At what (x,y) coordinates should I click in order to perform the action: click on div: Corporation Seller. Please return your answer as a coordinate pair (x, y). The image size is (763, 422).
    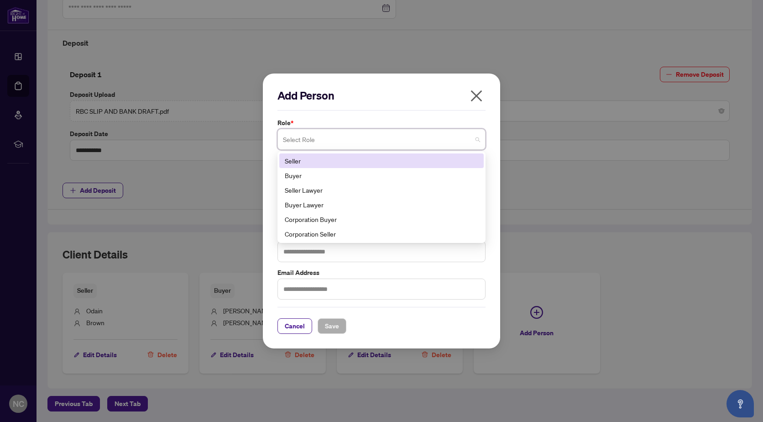
    Looking at the image, I should click on (382, 234).